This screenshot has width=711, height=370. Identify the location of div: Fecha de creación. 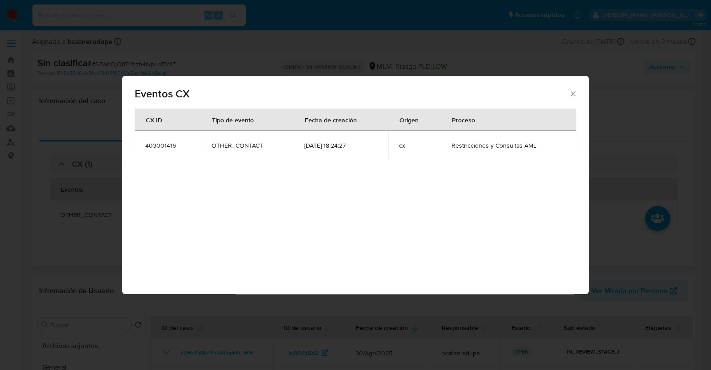
(330, 119).